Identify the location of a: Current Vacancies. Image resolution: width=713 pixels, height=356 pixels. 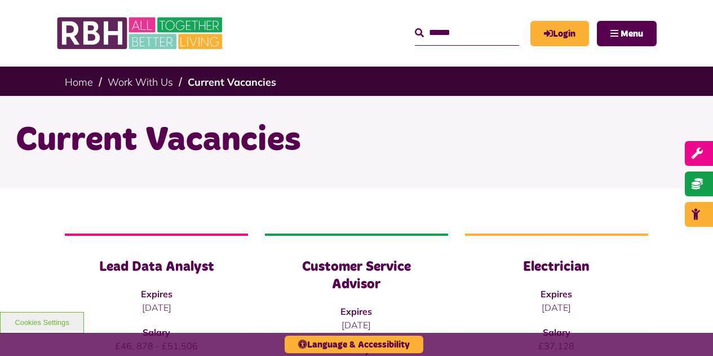
(232, 82).